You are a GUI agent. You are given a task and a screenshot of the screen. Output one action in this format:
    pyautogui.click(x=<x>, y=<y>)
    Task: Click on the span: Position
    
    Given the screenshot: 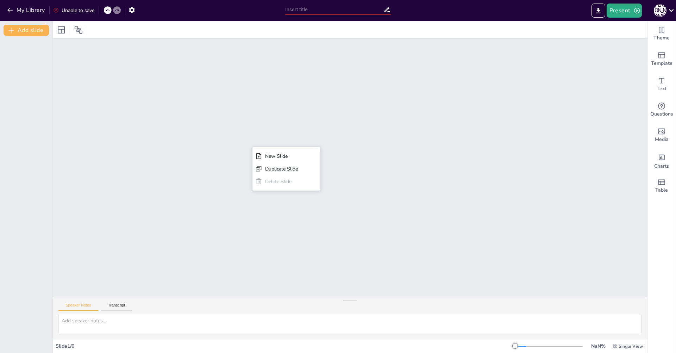 What is the action you would take?
    pyautogui.click(x=79, y=30)
    